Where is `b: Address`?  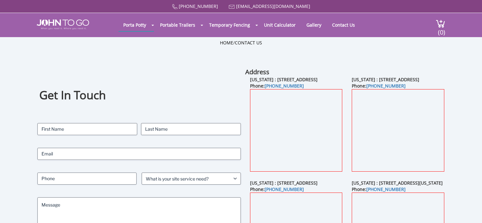 b: Address is located at coordinates (257, 72).